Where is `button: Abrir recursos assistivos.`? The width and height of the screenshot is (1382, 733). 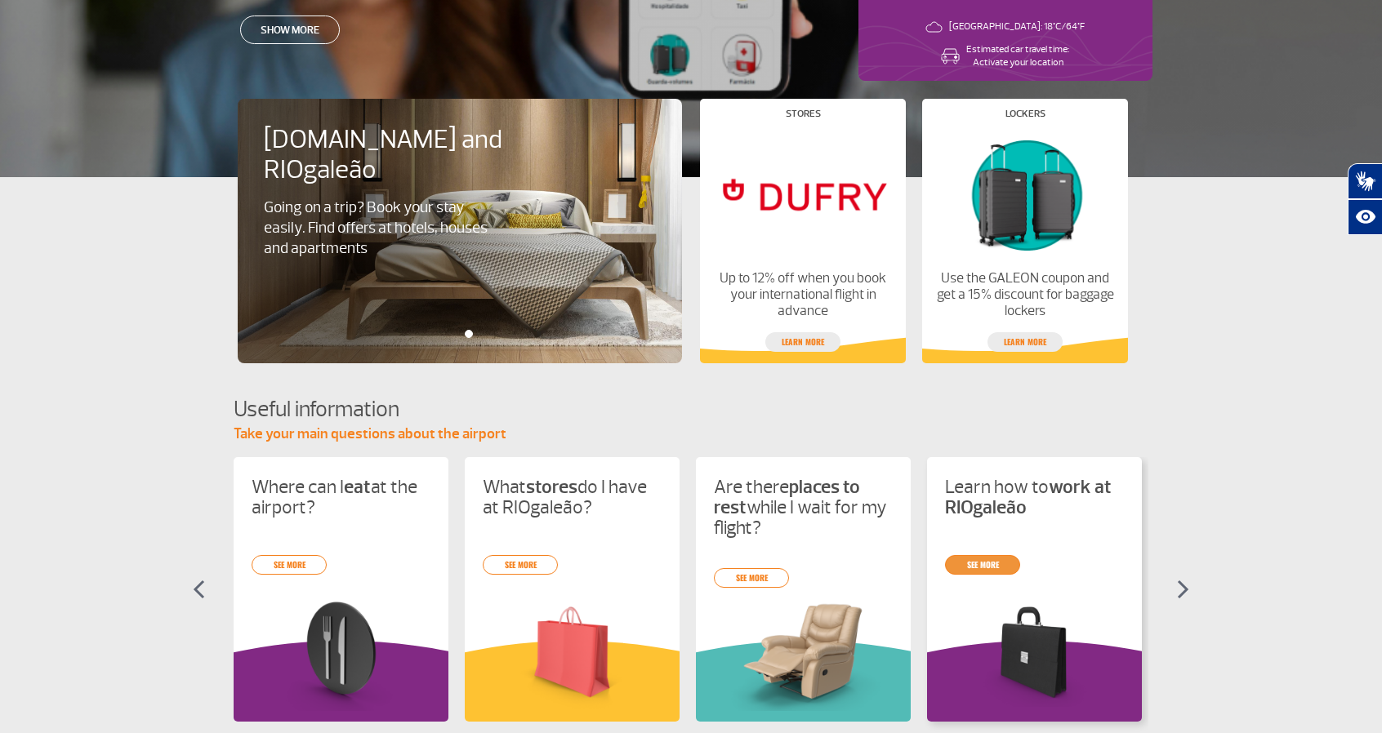 button: Abrir recursos assistivos. is located at coordinates (1365, 217).